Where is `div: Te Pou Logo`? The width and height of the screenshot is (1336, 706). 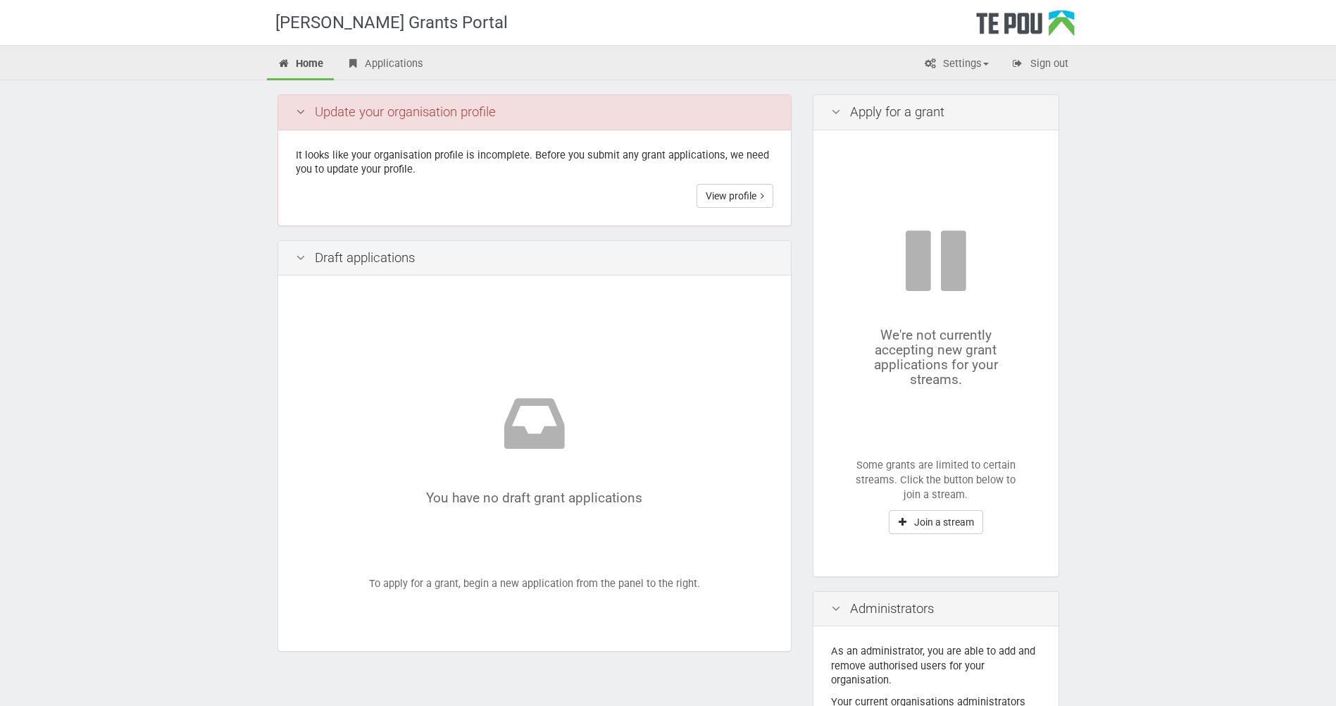 div: Te Pou Logo is located at coordinates (1026, 27).